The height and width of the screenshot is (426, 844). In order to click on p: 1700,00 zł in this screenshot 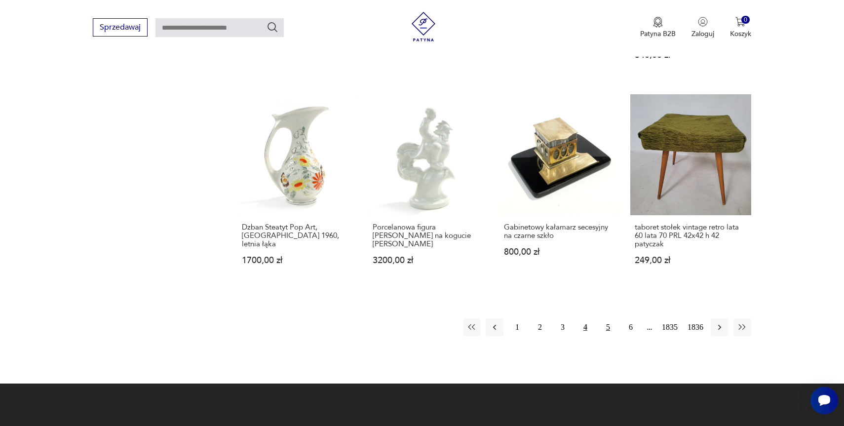, I will do `click(298, 260)`.